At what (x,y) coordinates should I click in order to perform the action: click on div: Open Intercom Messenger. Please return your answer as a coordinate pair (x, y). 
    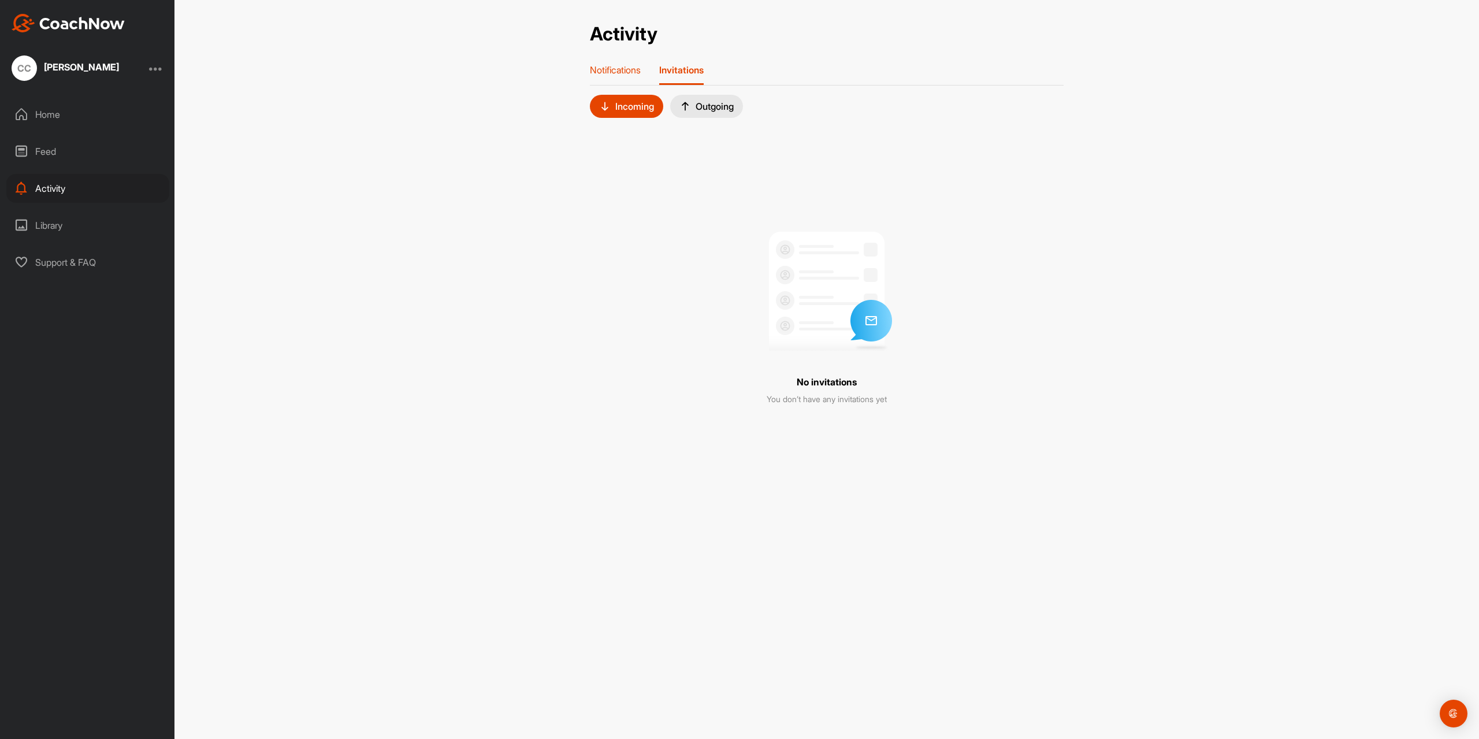
    Looking at the image, I should click on (1453, 713).